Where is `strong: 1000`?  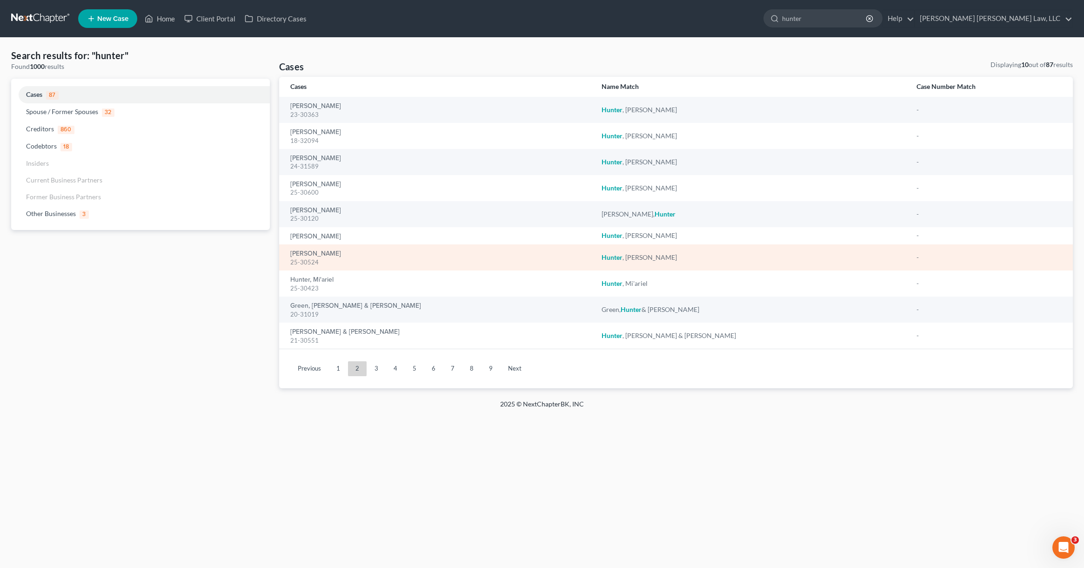
strong: 1000 is located at coordinates (37, 66).